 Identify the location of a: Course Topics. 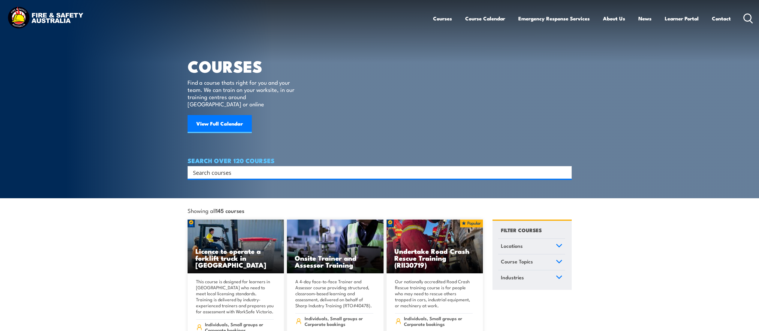
(532, 262).